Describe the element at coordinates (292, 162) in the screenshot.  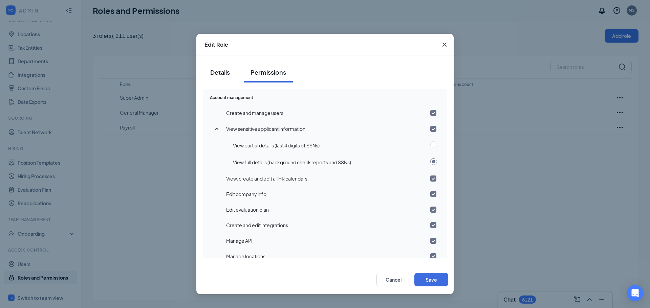
I see `span: View full details (background check reports and SSNs)` at that location.